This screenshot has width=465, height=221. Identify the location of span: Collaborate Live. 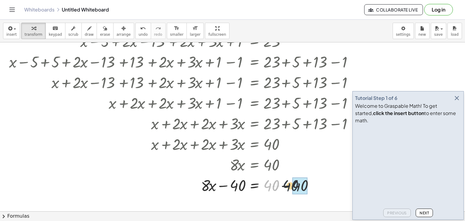
(394, 10).